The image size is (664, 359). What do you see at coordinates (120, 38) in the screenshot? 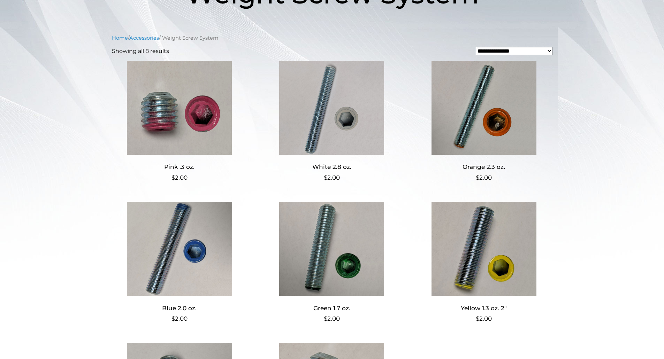
I see `a: Home` at bounding box center [120, 38].